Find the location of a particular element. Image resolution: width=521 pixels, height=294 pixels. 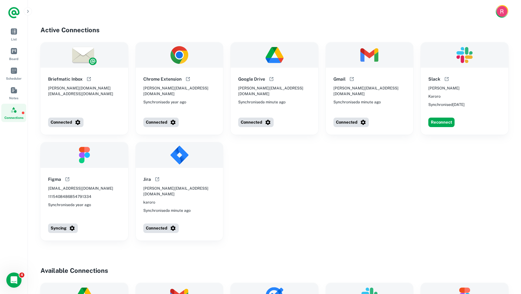

h4: Active Connections is located at coordinates (274, 30).